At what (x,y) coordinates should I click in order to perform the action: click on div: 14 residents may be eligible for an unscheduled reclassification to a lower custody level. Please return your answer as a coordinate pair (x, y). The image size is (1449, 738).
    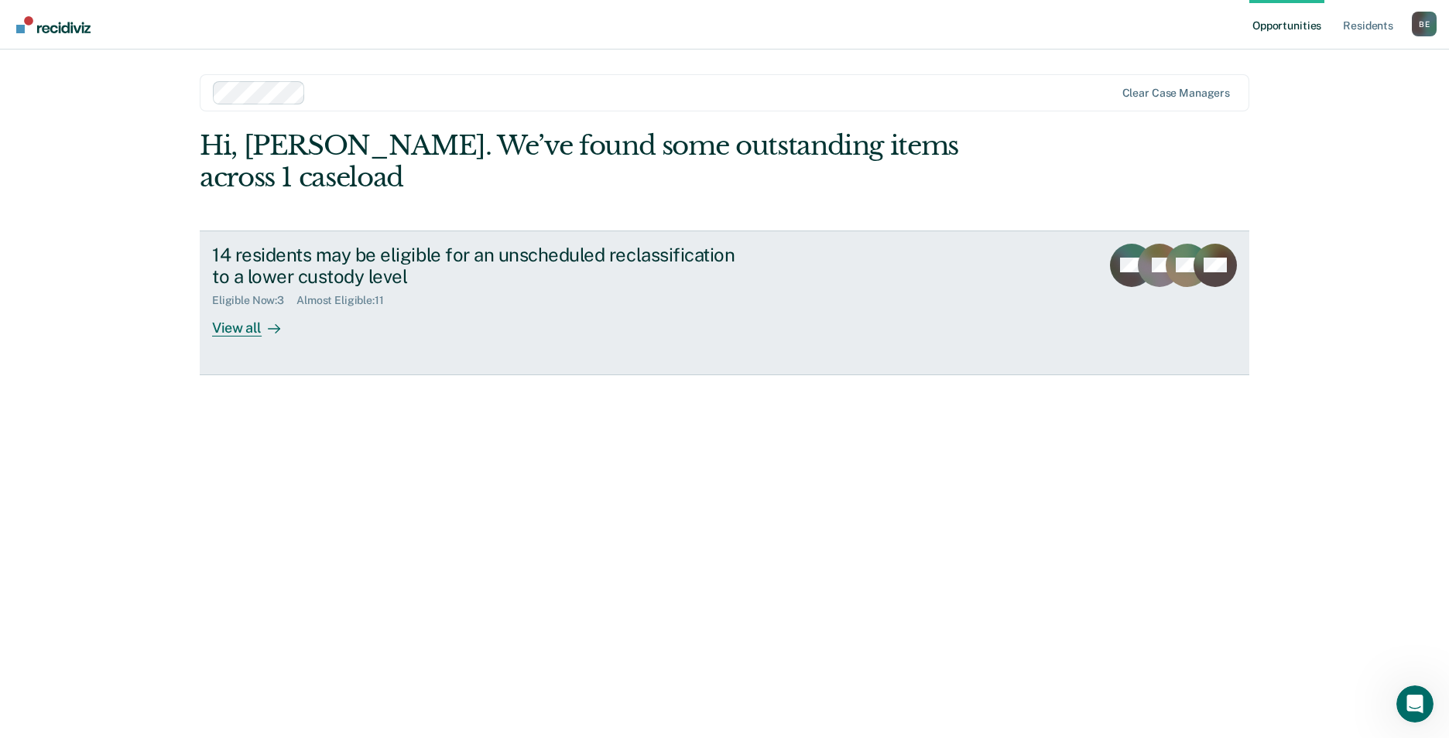
    Looking at the image, I should click on (484, 266).